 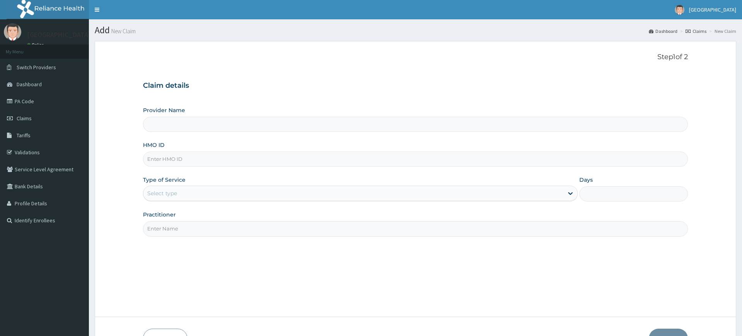 I want to click on span: Tariffs, so click(x=24, y=135).